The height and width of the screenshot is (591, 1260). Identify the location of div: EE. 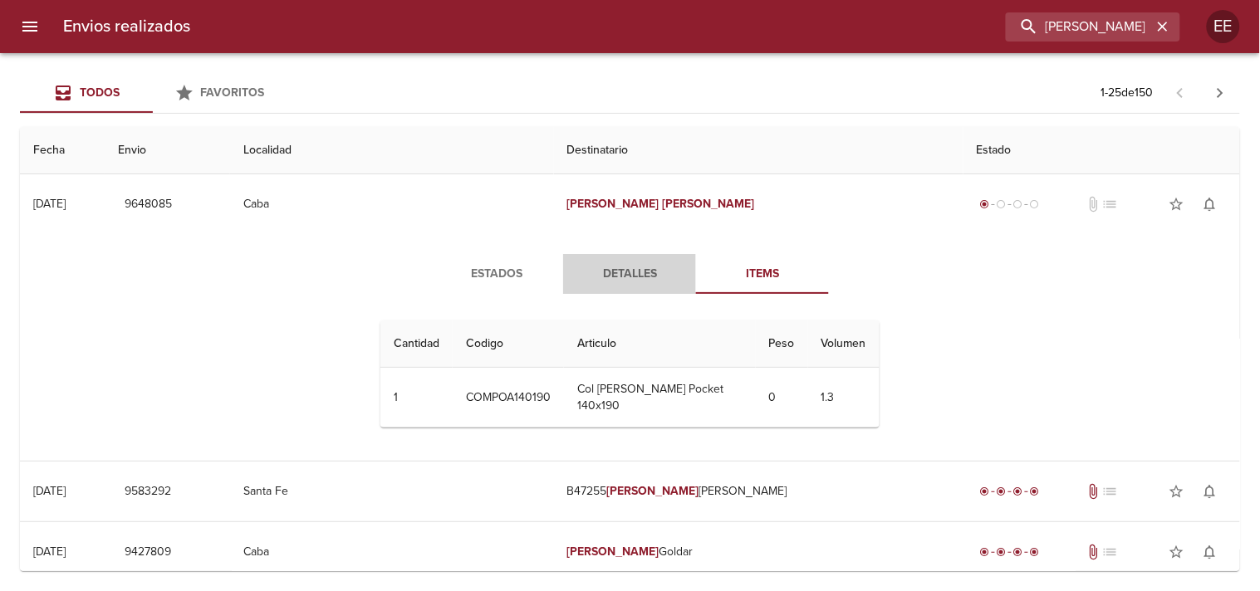
(1224, 27).